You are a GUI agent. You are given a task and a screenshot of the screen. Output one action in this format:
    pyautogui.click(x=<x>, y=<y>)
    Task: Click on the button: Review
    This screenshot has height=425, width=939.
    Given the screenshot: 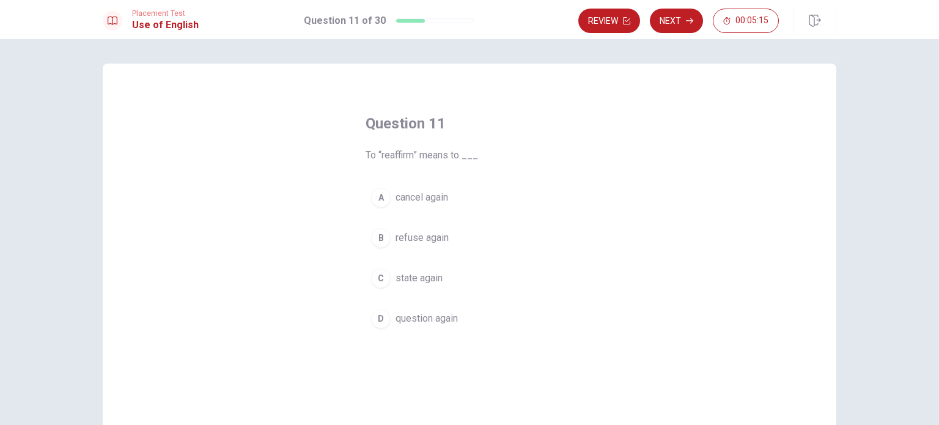 What is the action you would take?
    pyautogui.click(x=609, y=21)
    